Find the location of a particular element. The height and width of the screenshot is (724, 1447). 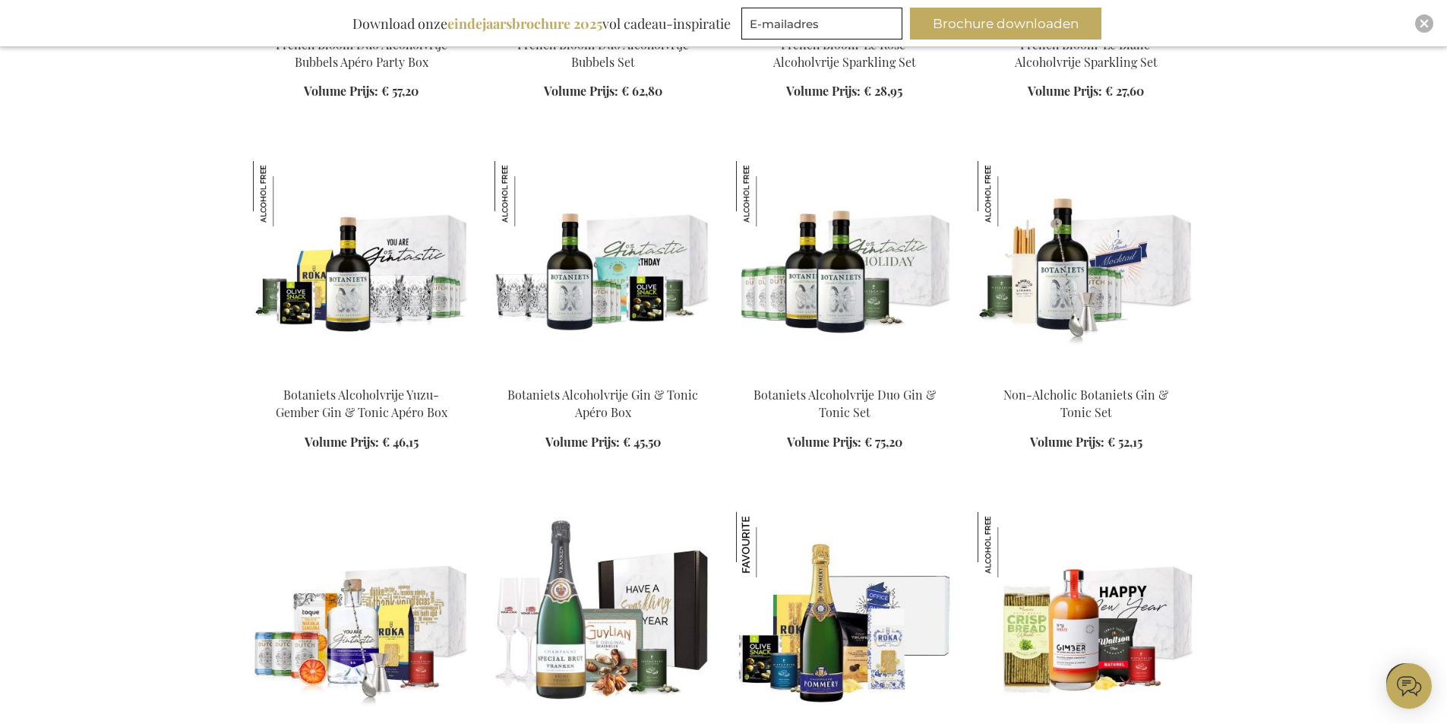

img: Botaniets Alcoholvrije Gin & Tonic Apéro Box is located at coordinates (527, 194).